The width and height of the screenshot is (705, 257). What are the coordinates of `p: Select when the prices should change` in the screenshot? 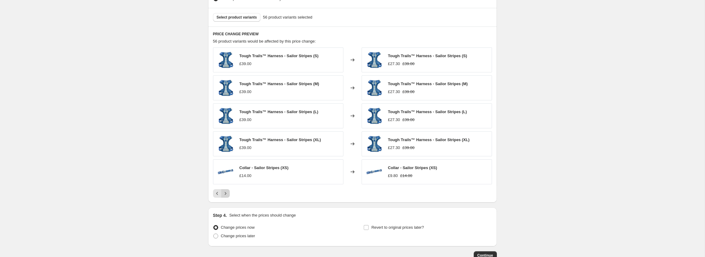 It's located at (262, 215).